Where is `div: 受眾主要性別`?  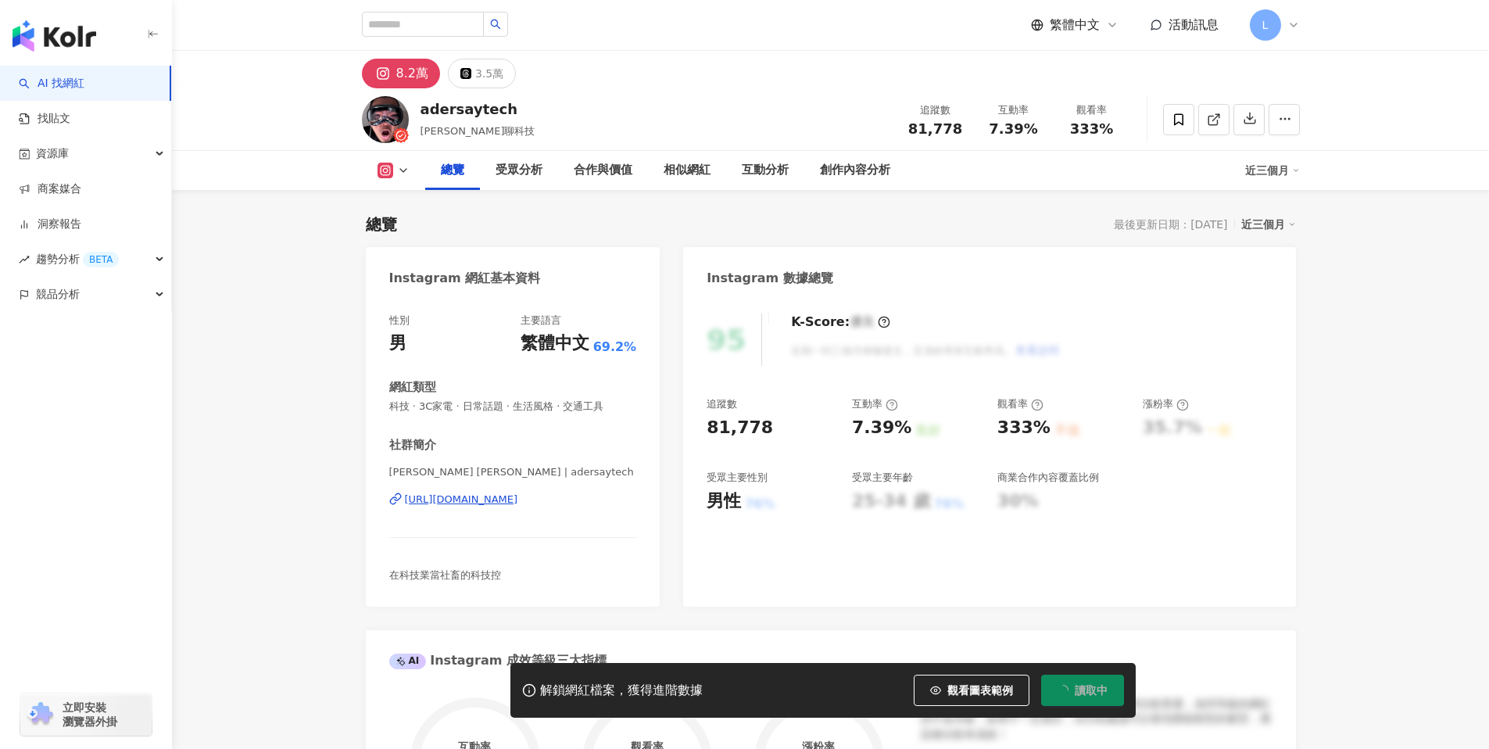
div: 受眾主要性別 is located at coordinates (737, 478).